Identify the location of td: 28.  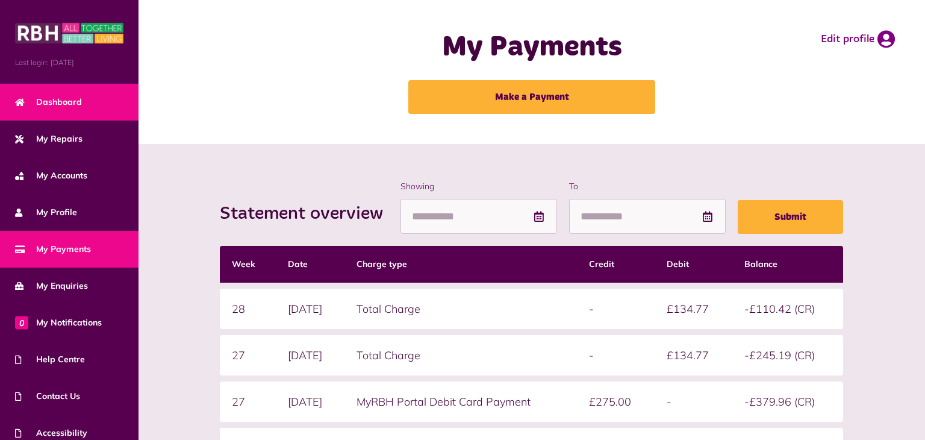
(248, 308).